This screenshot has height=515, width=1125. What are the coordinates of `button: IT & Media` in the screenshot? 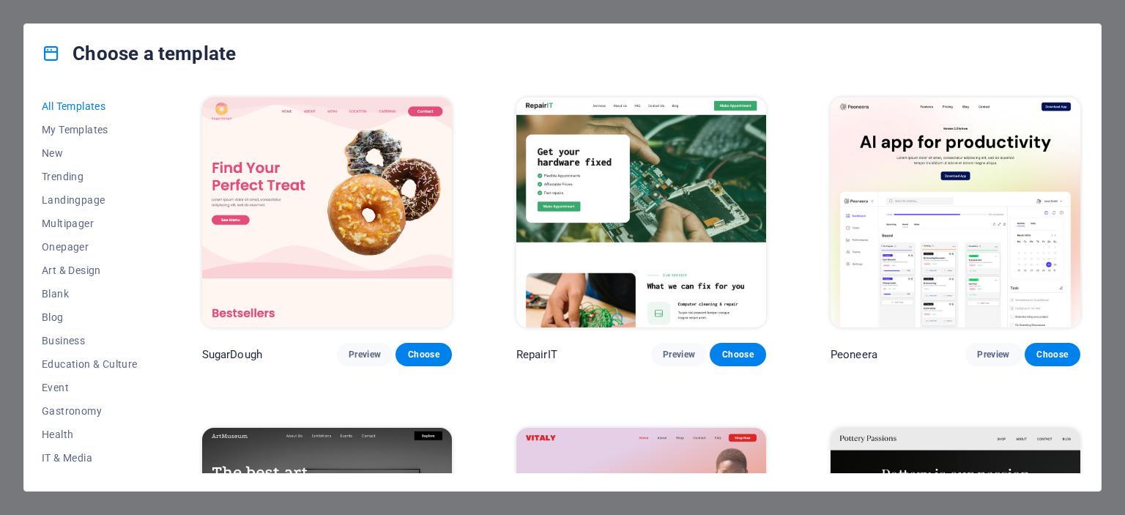 It's located at (89, 458).